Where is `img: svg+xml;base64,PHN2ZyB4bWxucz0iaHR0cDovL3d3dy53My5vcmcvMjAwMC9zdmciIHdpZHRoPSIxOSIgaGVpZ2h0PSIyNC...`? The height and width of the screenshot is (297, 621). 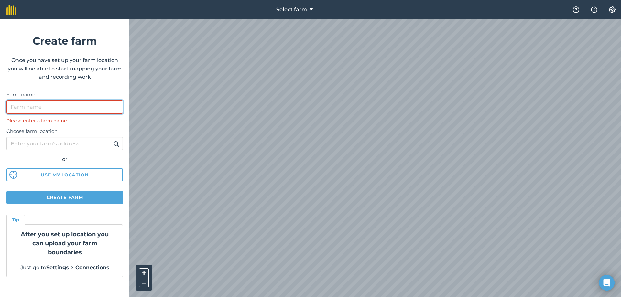 img: svg+xml;base64,PHN2ZyB4bWxucz0iaHR0cDovL3d3dy53My5vcmcvMjAwMC9zdmciIHdpZHRoPSIxOSIgaGVpZ2h0PSIyNC... is located at coordinates (116, 144).